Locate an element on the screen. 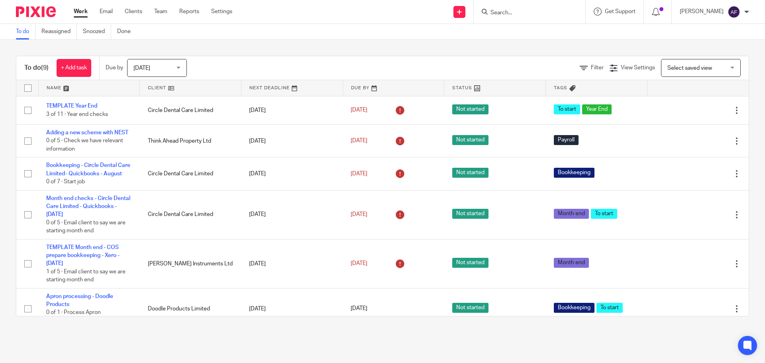 This screenshot has width=765, height=363. td: Doodle Products Limited is located at coordinates (190, 308).